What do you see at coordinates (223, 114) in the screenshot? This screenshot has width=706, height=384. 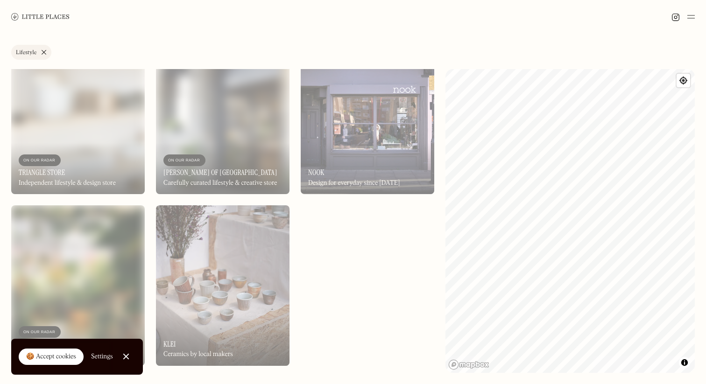 I see `img: Earl of East London` at bounding box center [223, 114].